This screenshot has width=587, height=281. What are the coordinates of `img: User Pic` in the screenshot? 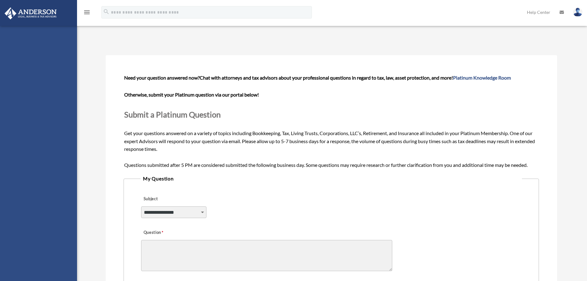 It's located at (578, 12).